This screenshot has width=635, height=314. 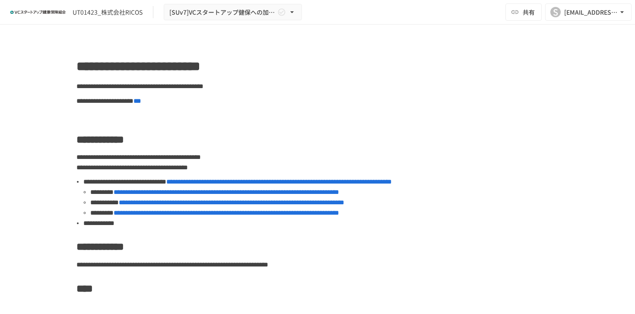 What do you see at coordinates (38, 12) in the screenshot?
I see `img: ZDfHsVrhrXUoWEWGWYf8C4Fv4dEjYTEDCNvmL73B7ox` at bounding box center [38, 12].